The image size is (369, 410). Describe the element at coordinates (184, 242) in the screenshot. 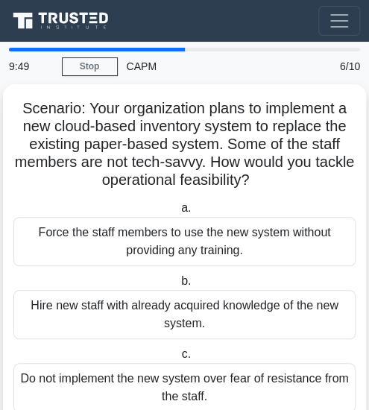

I see `div: Force the staff members to use the new system without providing any training.` at that location.